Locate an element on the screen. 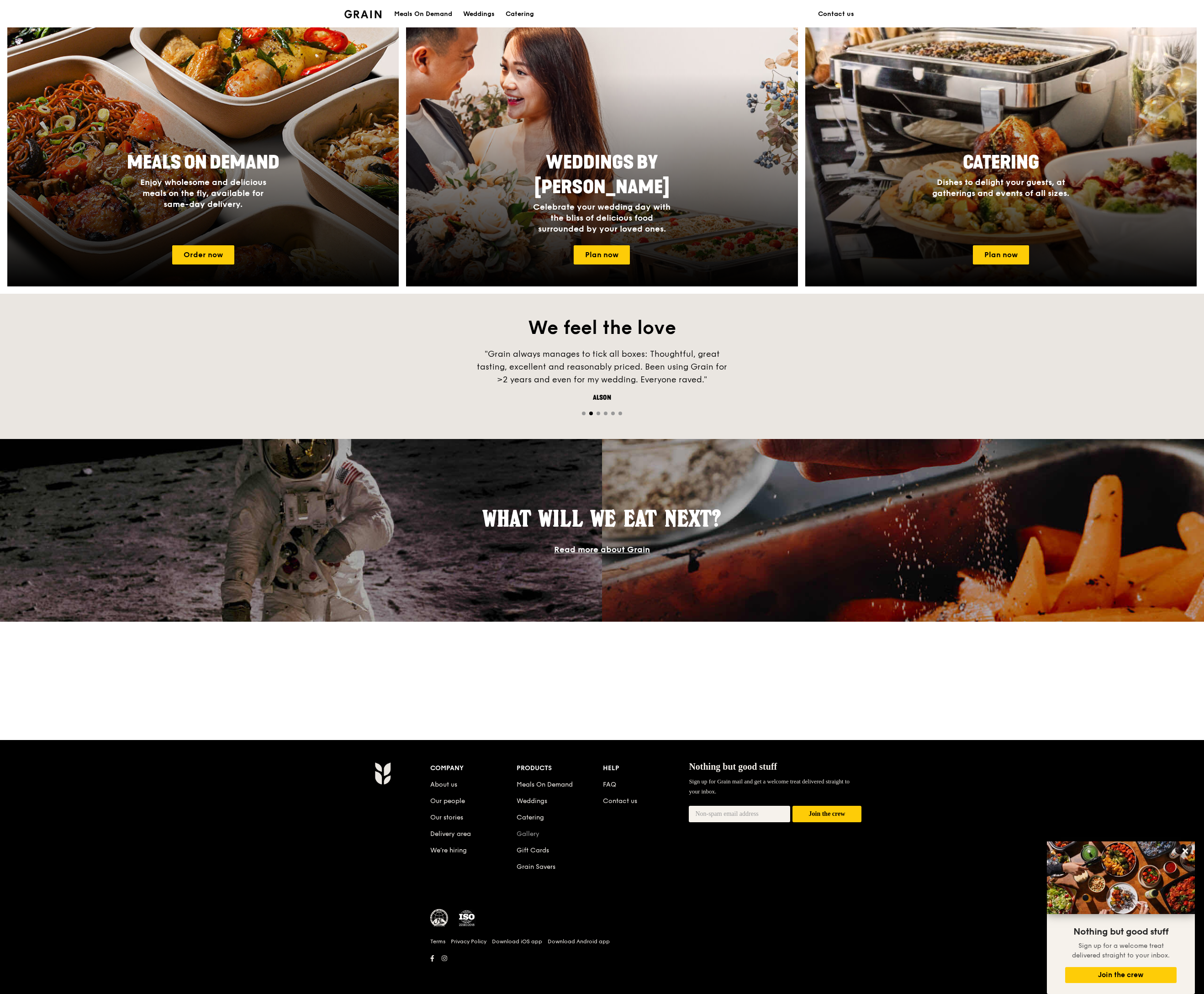 This screenshot has width=1204, height=994. a: CateringDishes to delight your guests, at gatherings and events of all sizes.Plan now is located at coordinates (1001, 153).